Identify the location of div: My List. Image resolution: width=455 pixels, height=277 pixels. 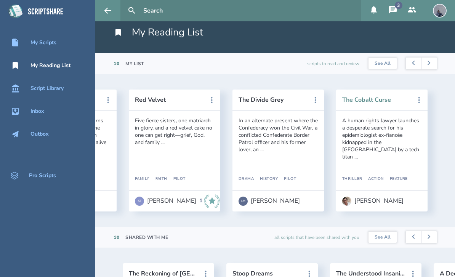
(135, 64).